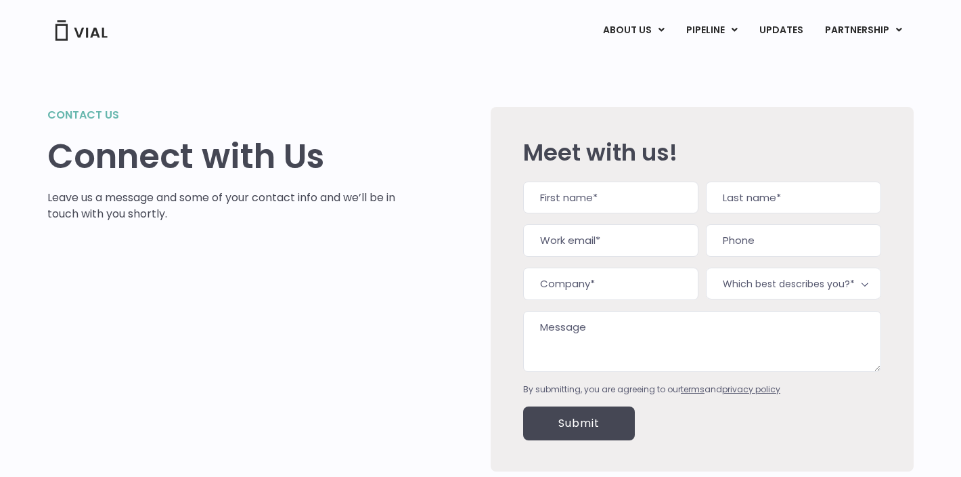 This screenshot has height=477, width=961. I want to click on a: privacy policy, so click(751, 389).